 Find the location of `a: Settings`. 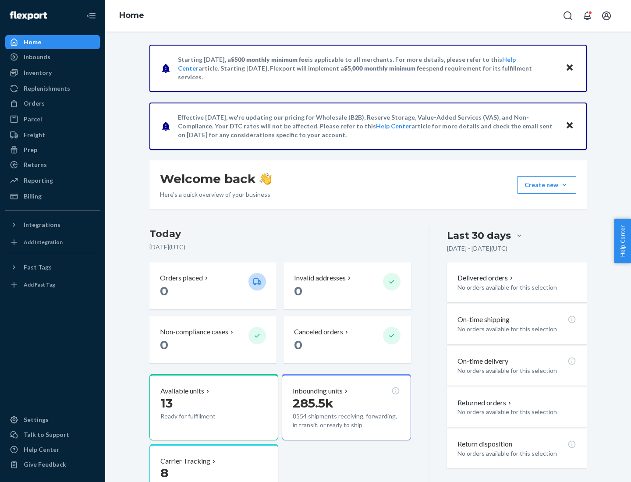

a: Settings is located at coordinates (53, 420).